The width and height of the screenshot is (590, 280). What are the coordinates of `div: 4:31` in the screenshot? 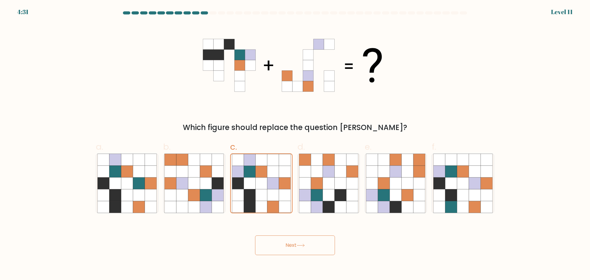 It's located at (23, 12).